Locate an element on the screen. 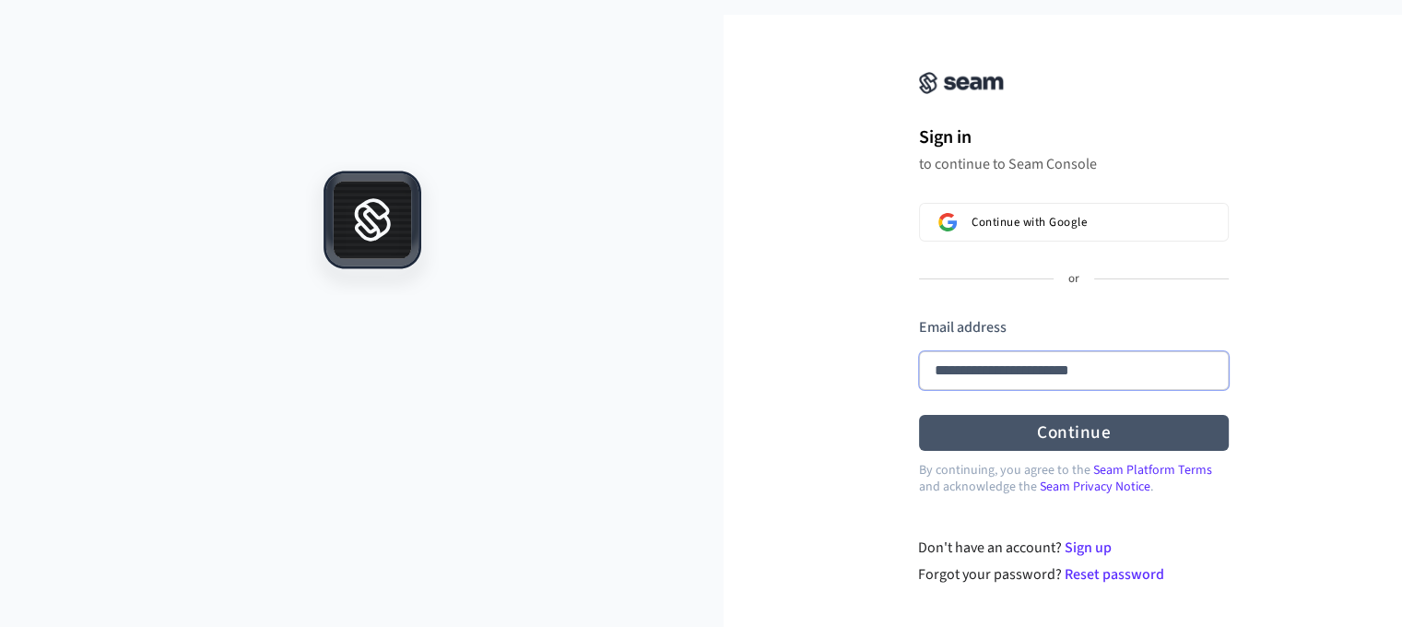 The width and height of the screenshot is (1402, 627). a: Seam Platform Terms is located at coordinates (1152, 470).